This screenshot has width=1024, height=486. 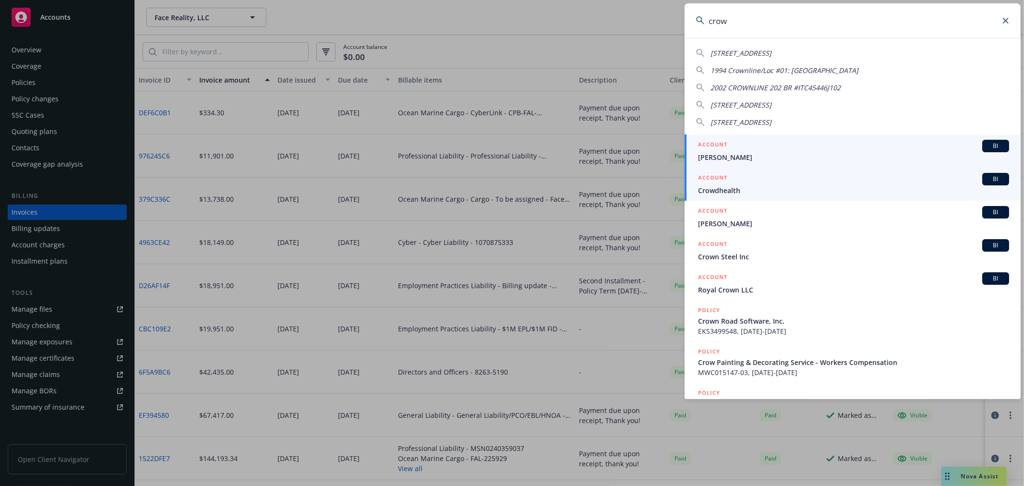 What do you see at coordinates (853, 362) in the screenshot?
I see `span: Crow Painting & Decorating Service - Workers Compensation` at bounding box center [853, 362].